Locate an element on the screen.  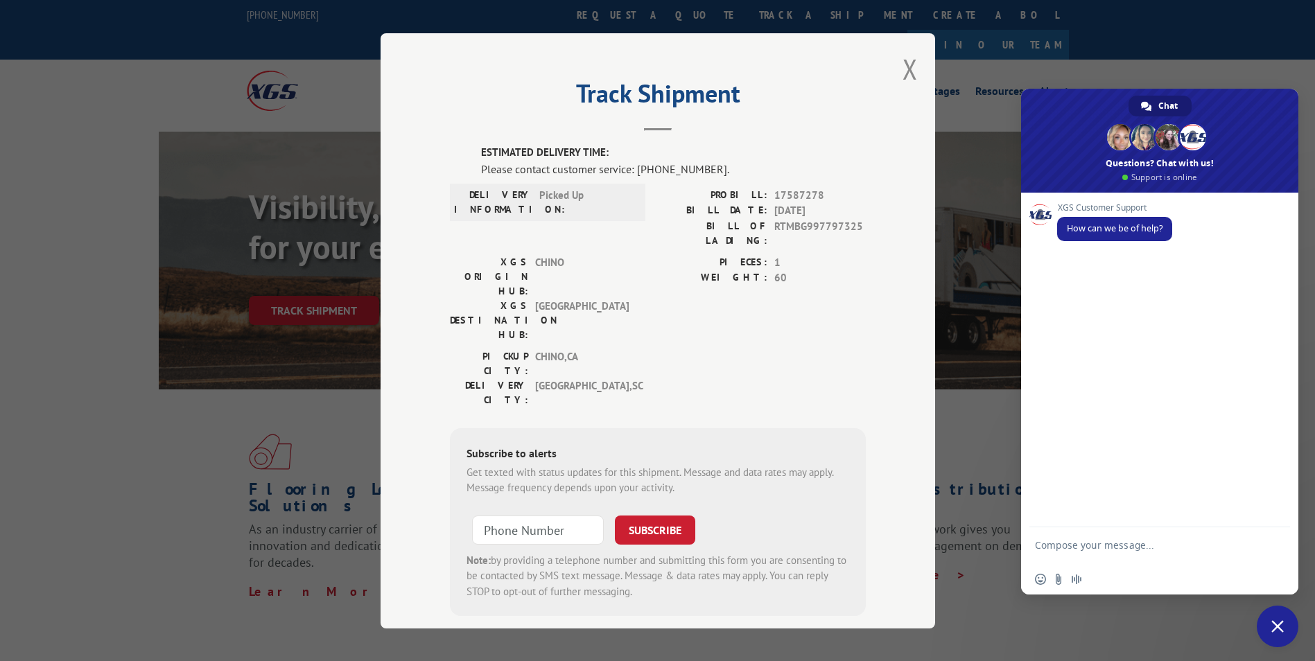
input: Phone Number is located at coordinates (538, 530).